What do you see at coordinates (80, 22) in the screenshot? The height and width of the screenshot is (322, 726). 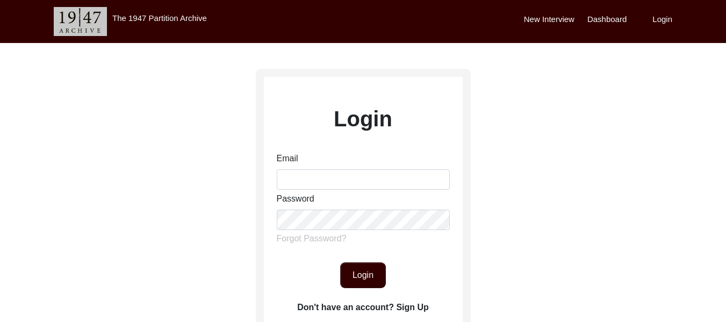 I see `img: header-logo.png` at bounding box center [80, 22].